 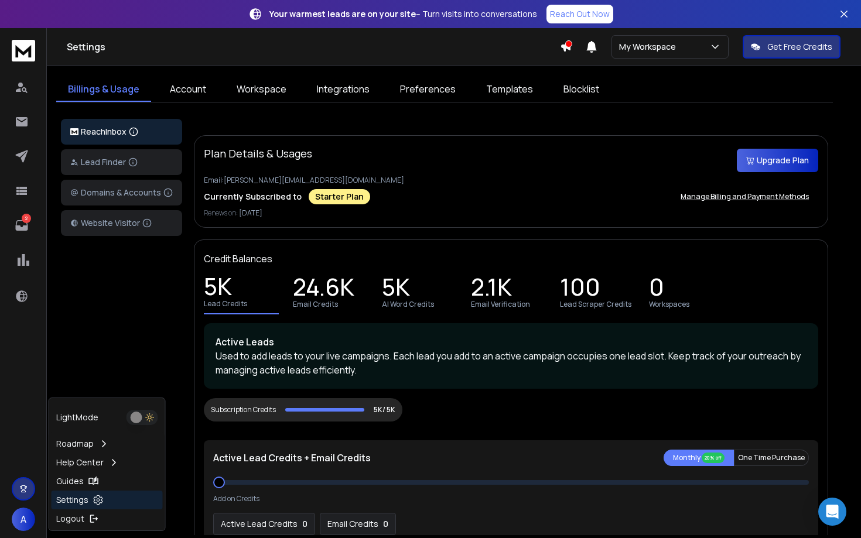 What do you see at coordinates (745, 197) in the screenshot?
I see `p: Manage Billing and Payment Methods` at bounding box center [745, 197].